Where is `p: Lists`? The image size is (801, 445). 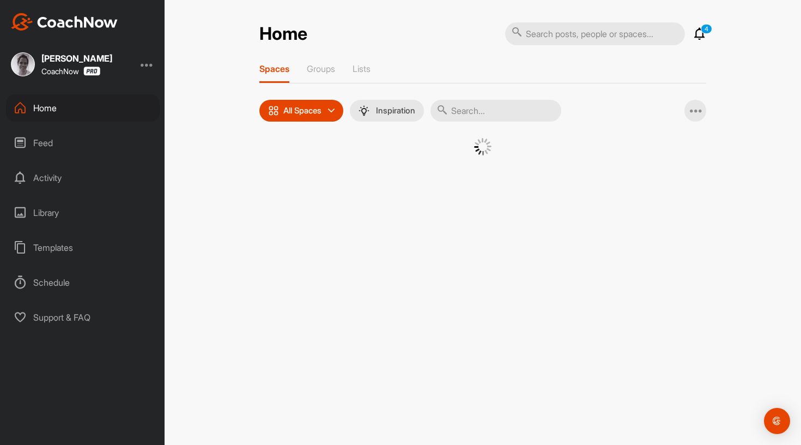
p: Lists is located at coordinates (361, 69).